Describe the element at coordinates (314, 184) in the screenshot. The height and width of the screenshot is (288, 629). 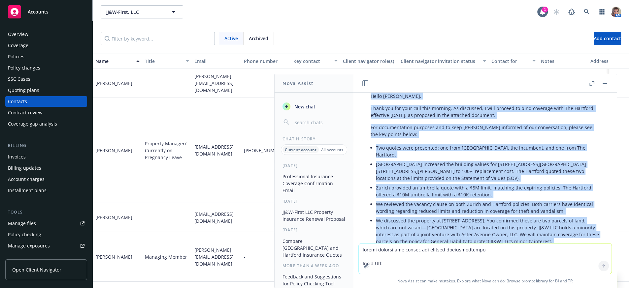
I see `button: Professional Insurance Coverage Confirmation Email` at that location.